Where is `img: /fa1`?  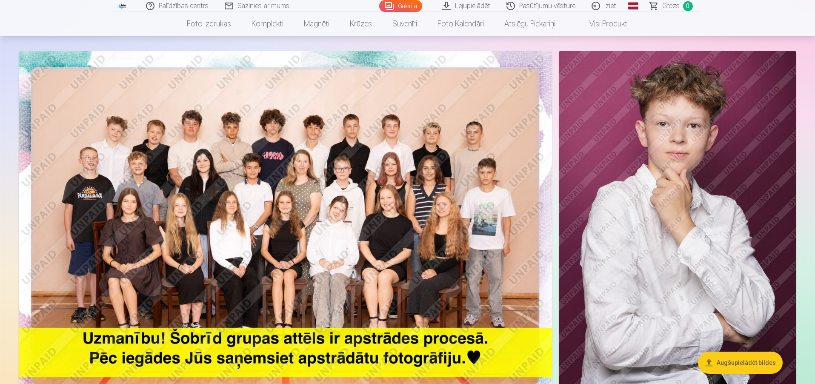 img: /fa1 is located at coordinates (122, 6).